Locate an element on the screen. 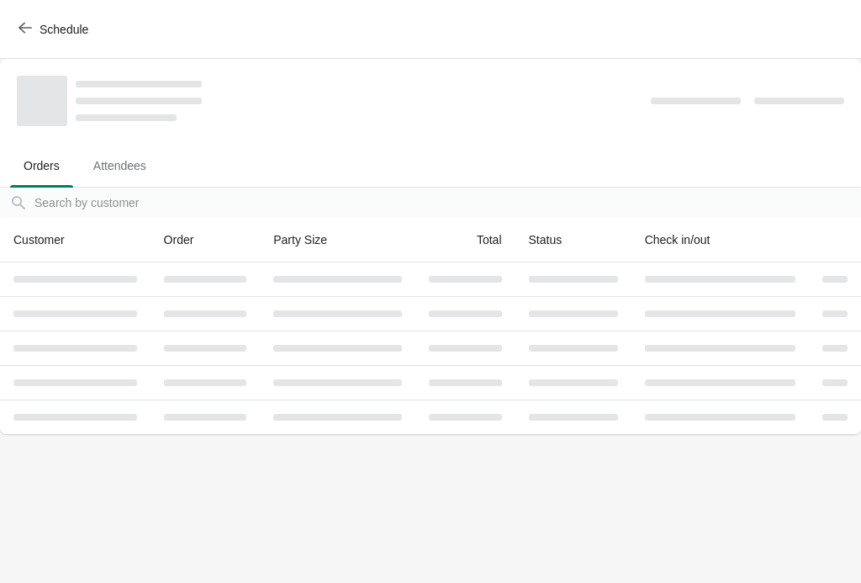 The image size is (861, 583). th: Check in/out is located at coordinates (720, 240).